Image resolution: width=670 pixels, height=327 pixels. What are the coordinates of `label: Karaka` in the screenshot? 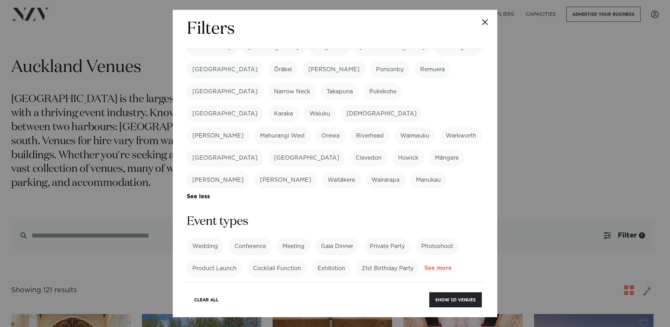 It's located at (283, 114).